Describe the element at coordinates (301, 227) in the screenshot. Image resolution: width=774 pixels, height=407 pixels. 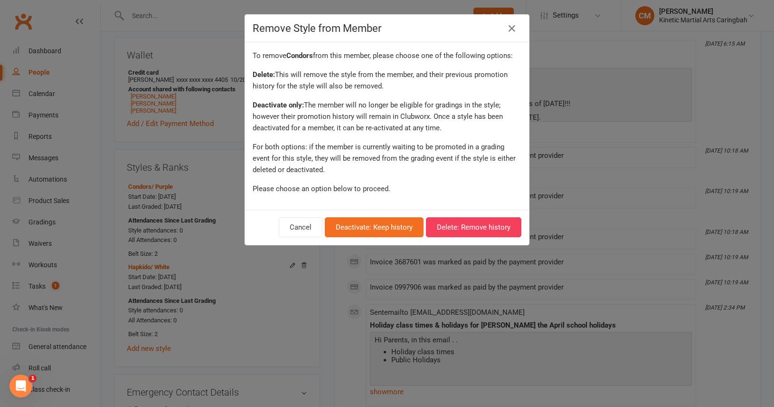
I see `button: Cancel` at that location.